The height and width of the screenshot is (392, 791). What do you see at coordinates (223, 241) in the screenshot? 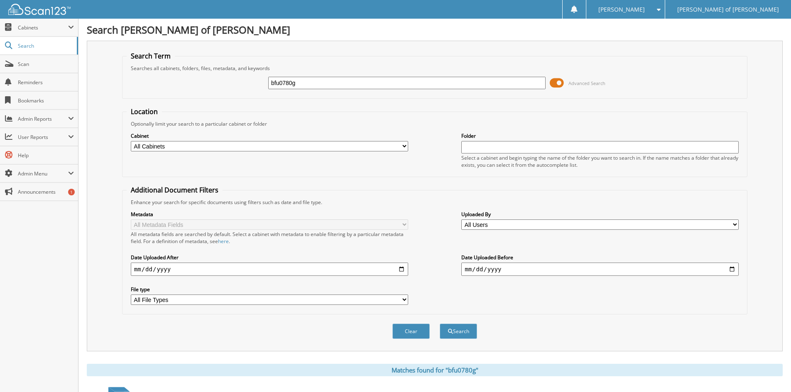
I see `a: here` at bounding box center [223, 241].